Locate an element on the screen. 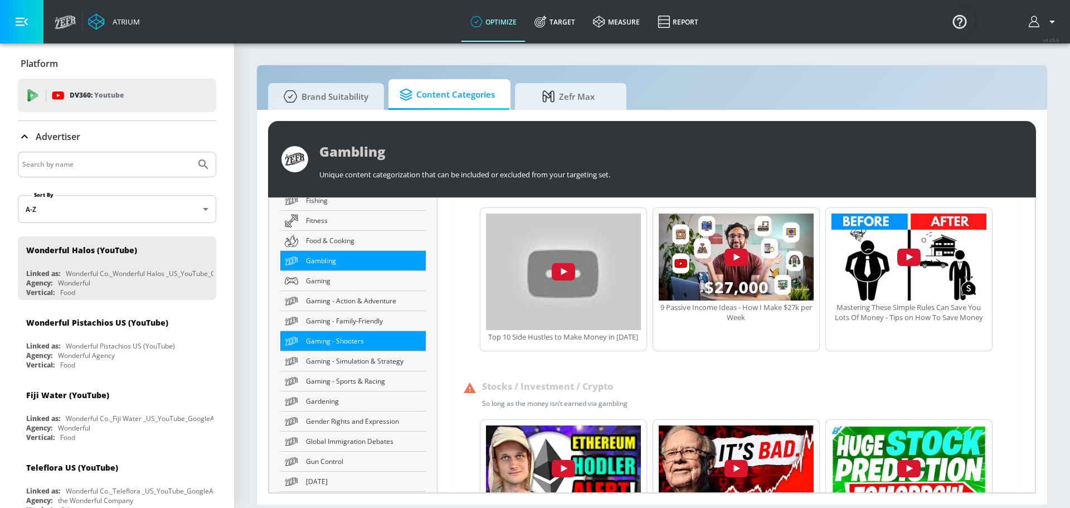 This screenshot has width=1070, height=508. img: Sr6jgegKZdc is located at coordinates (909, 257).